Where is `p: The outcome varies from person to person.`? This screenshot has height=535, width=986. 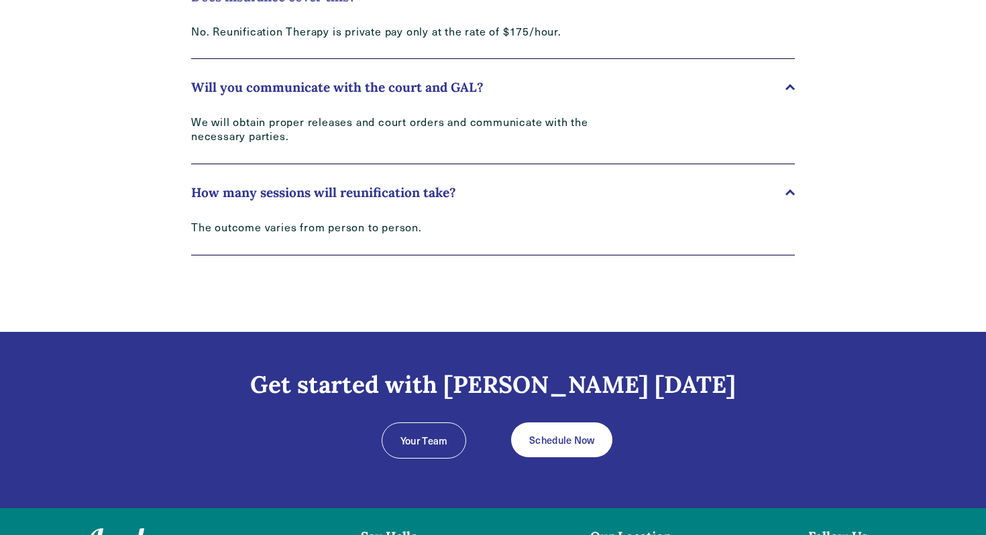 p: The outcome varies from person to person. is located at coordinates (402, 227).